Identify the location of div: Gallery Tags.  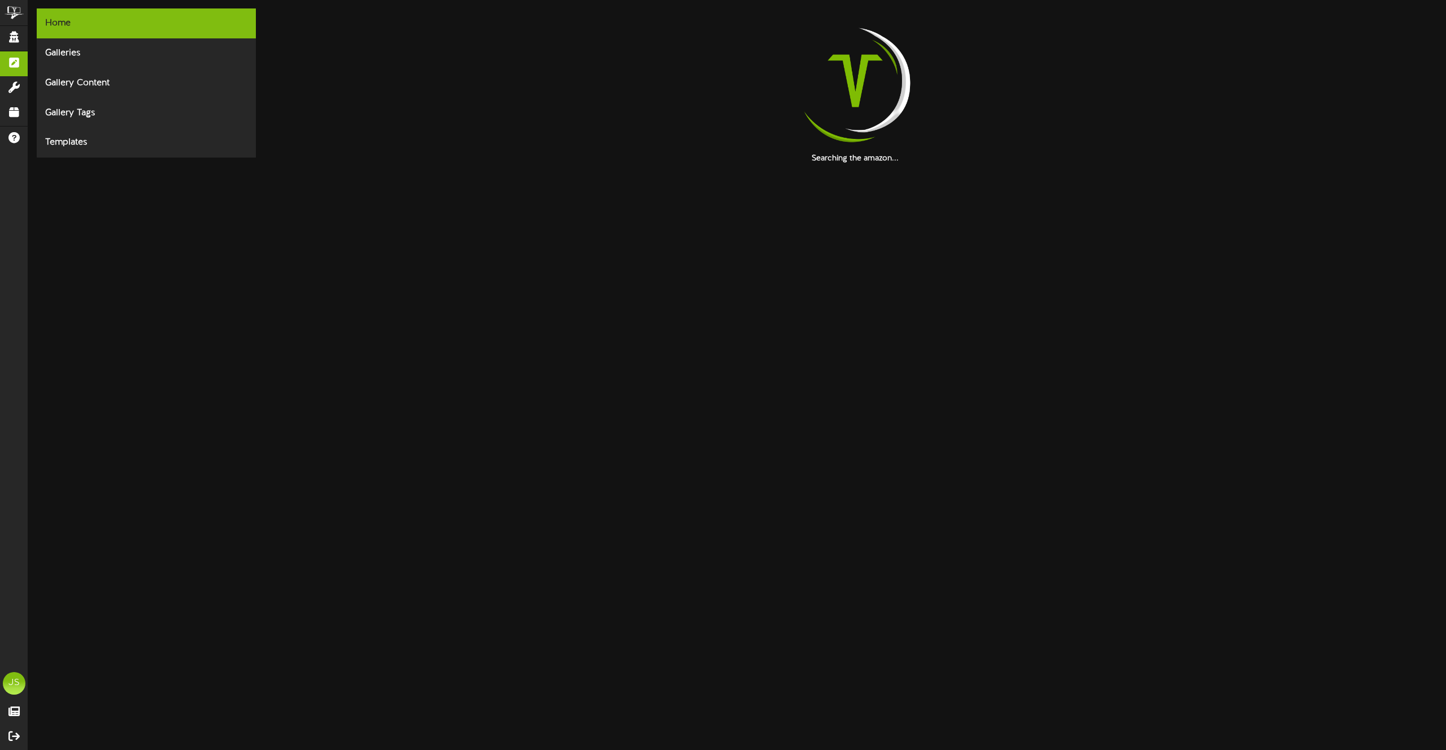
(146, 113).